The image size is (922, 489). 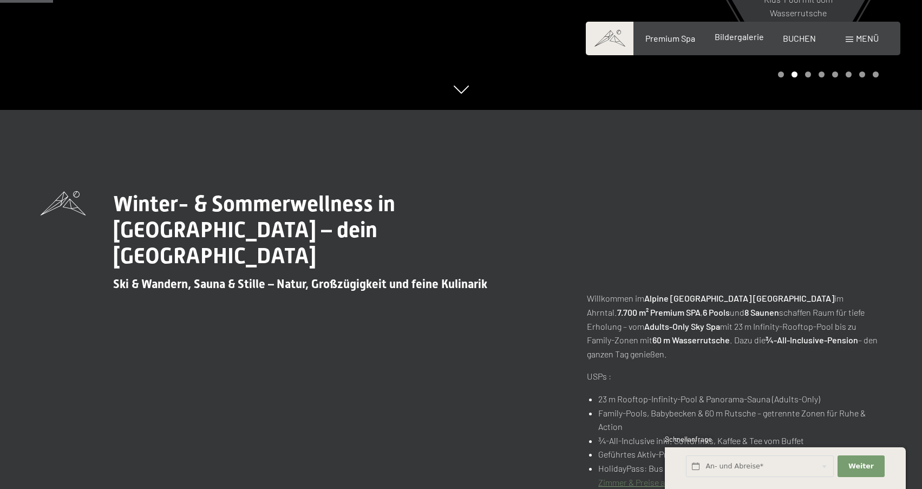 What do you see at coordinates (780, 74) in the screenshot?
I see `div: Carousel Page 1` at bounding box center [780, 74].